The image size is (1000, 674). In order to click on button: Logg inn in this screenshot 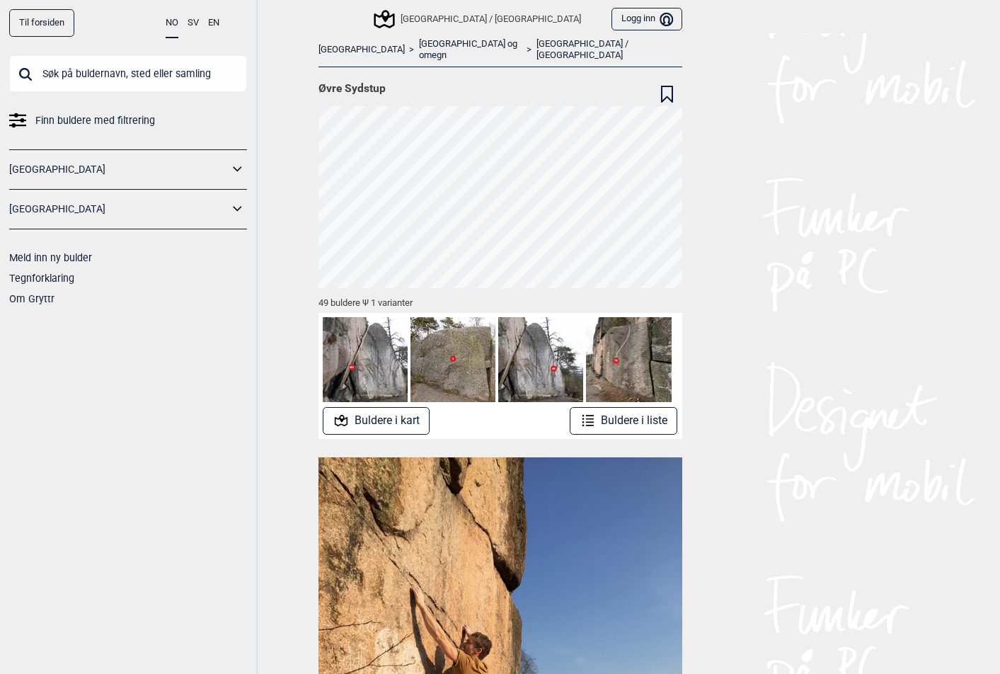, I will do `click(646, 19)`.